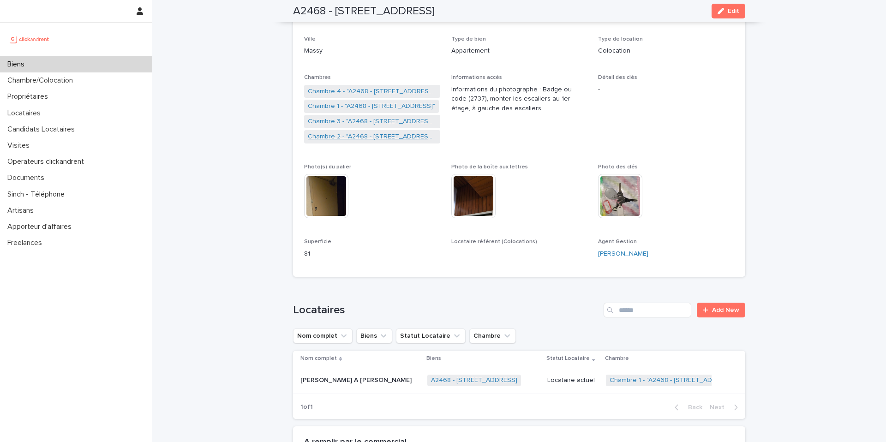  I want to click on button: Biens, so click(374, 336).